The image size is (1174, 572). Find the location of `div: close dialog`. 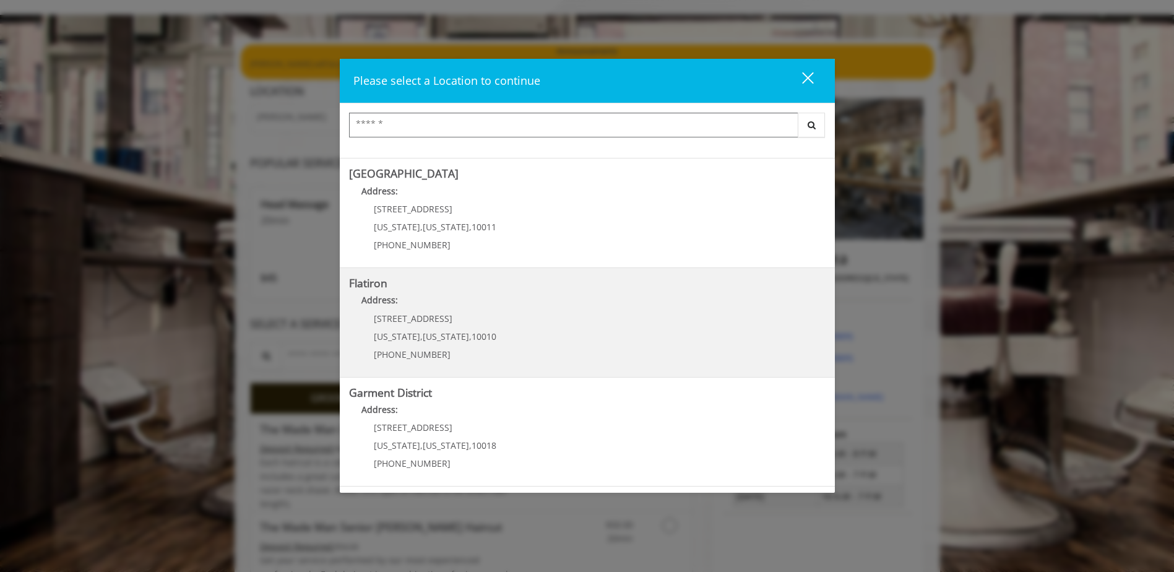

div: close dialog is located at coordinates (800, 80).